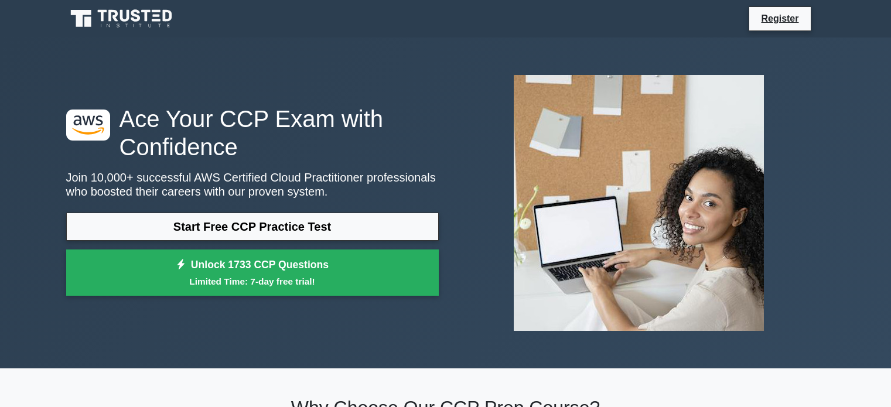 The width and height of the screenshot is (891, 407). What do you see at coordinates (780, 18) in the screenshot?
I see `a: Register` at bounding box center [780, 18].